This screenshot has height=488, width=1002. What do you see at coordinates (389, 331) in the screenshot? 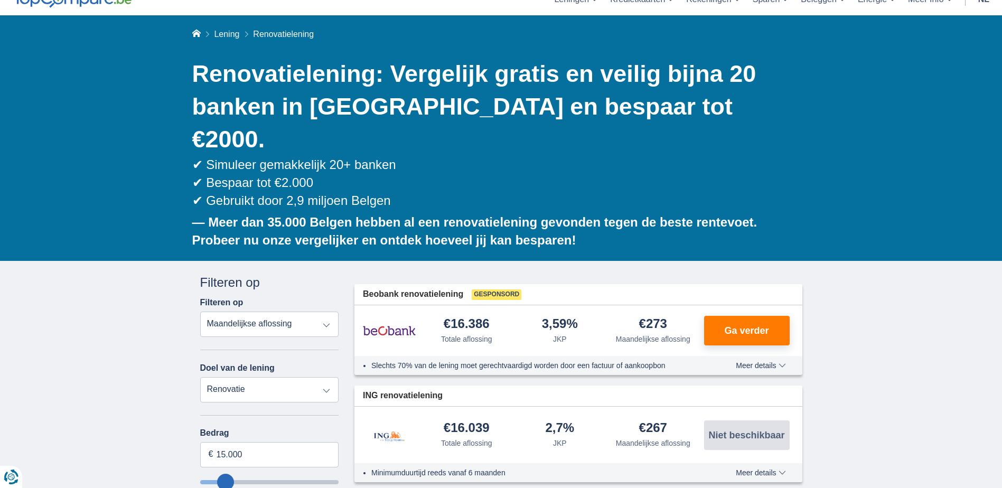
I see `img: product.pl.alt Beobank` at bounding box center [389, 331].